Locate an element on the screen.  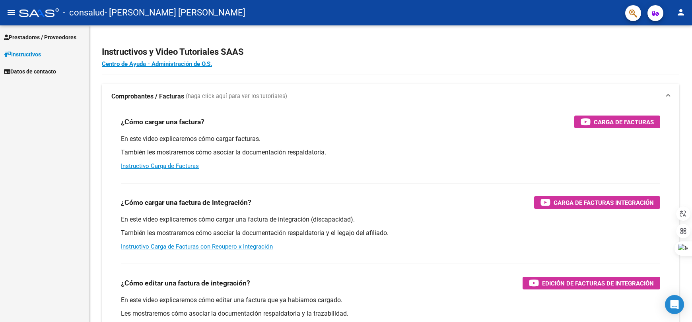
h3: ¿Cómo cargar una factura? is located at coordinates (163, 122).